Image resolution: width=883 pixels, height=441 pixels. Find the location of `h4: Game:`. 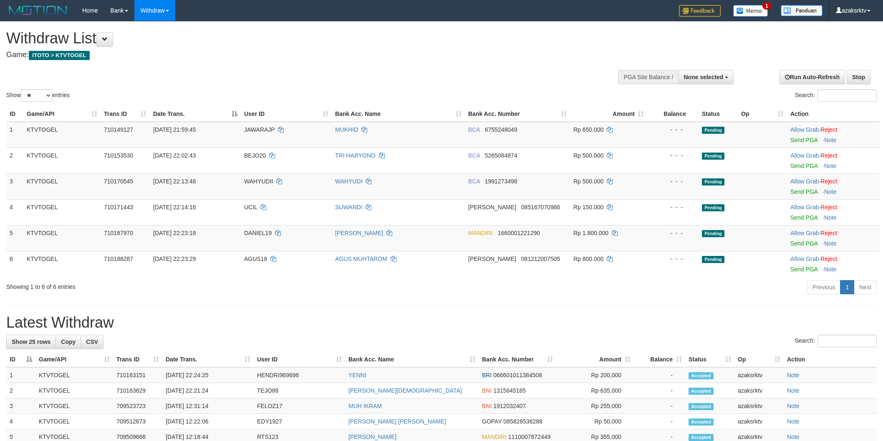

h4: Game: is located at coordinates (293, 55).